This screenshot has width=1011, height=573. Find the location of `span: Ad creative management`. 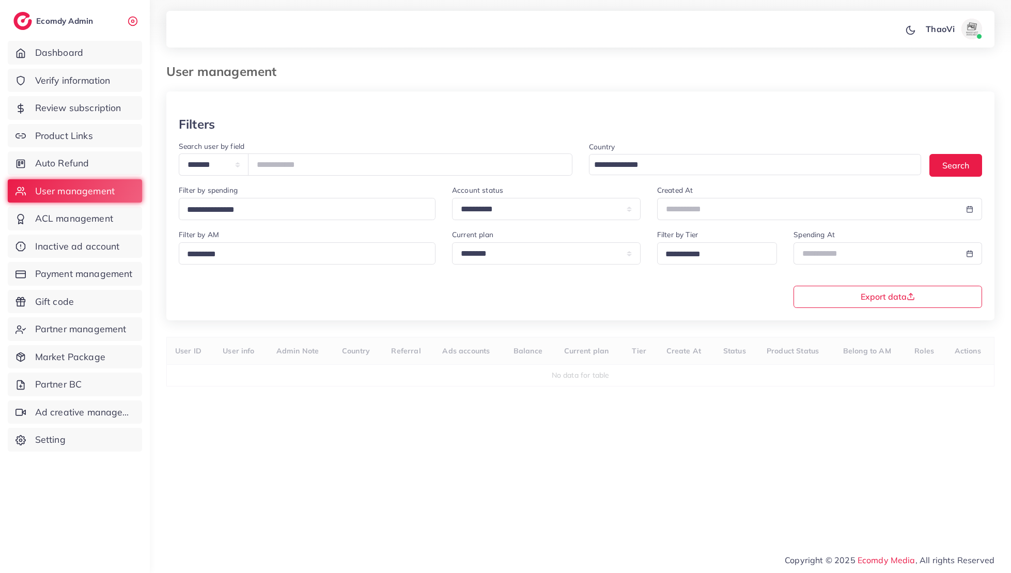

span: Ad creative management is located at coordinates (85, 412).